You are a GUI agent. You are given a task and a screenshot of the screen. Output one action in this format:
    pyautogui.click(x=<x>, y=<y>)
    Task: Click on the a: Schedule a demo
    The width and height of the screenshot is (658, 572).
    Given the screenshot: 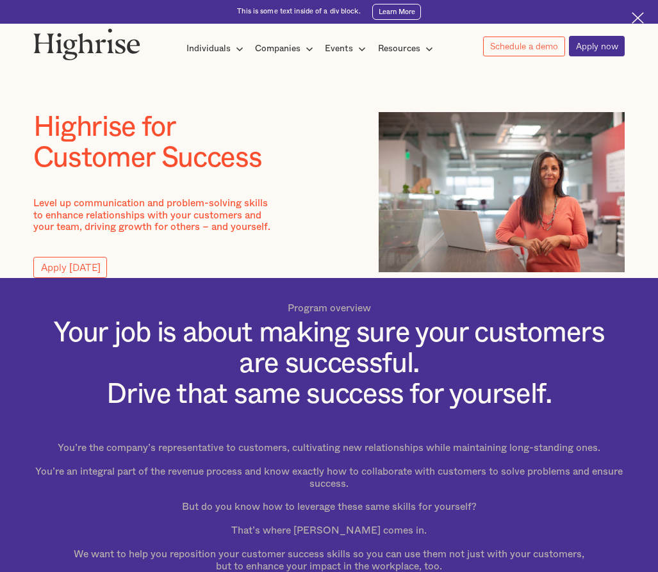 What is the action you would take?
    pyautogui.click(x=524, y=46)
    